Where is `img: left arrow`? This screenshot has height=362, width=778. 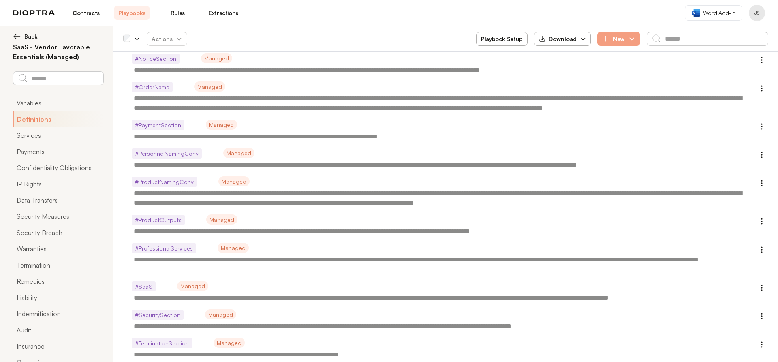 img: left arrow is located at coordinates (17, 36).